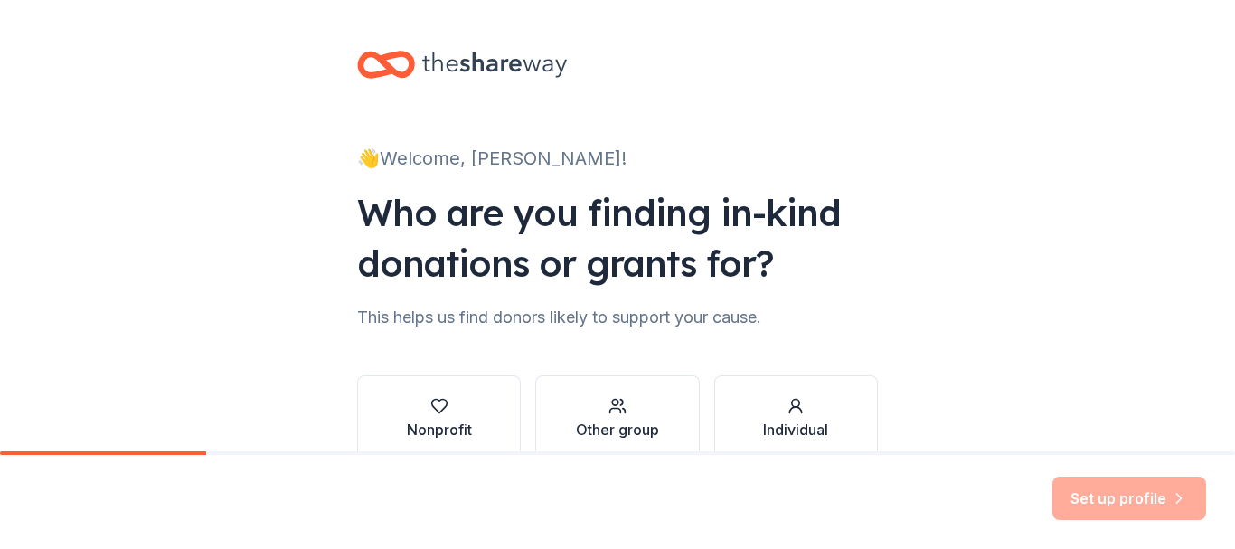  Describe the element at coordinates (796, 430) in the screenshot. I see `div: Individual` at that location.